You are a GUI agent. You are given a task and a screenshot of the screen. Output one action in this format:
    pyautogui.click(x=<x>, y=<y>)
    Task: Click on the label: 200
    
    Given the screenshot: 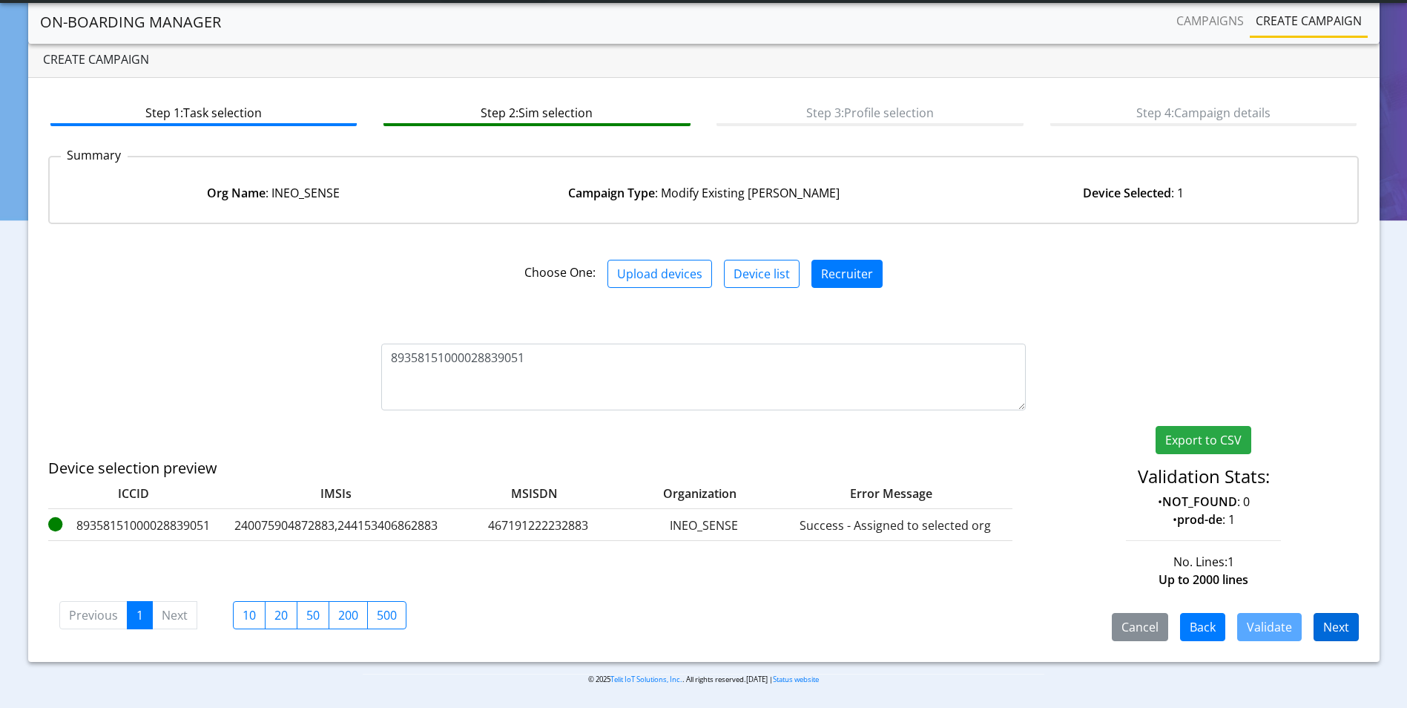 What is the action you would take?
    pyautogui.click(x=348, y=615)
    